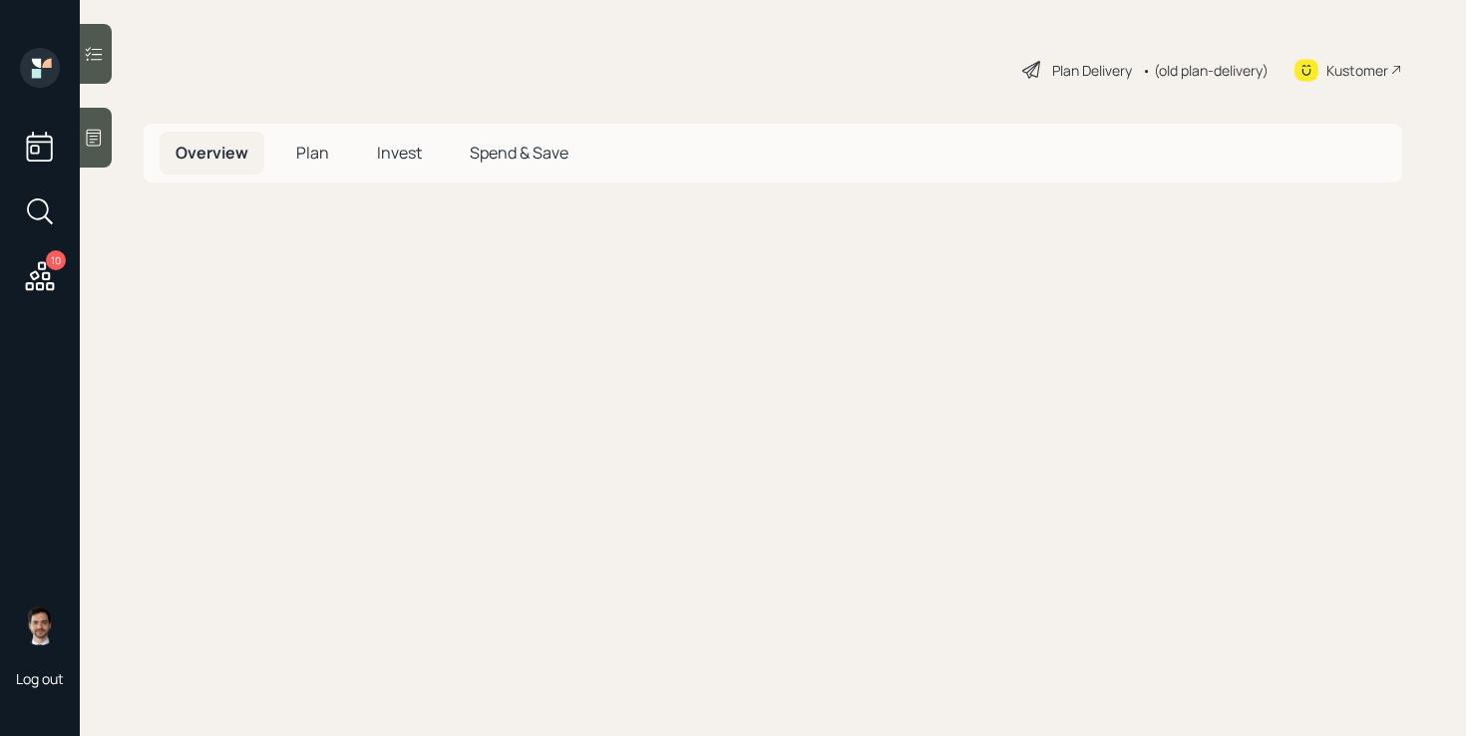 The image size is (1466, 736). Describe the element at coordinates (56, 260) in the screenshot. I see `div: 10` at that location.